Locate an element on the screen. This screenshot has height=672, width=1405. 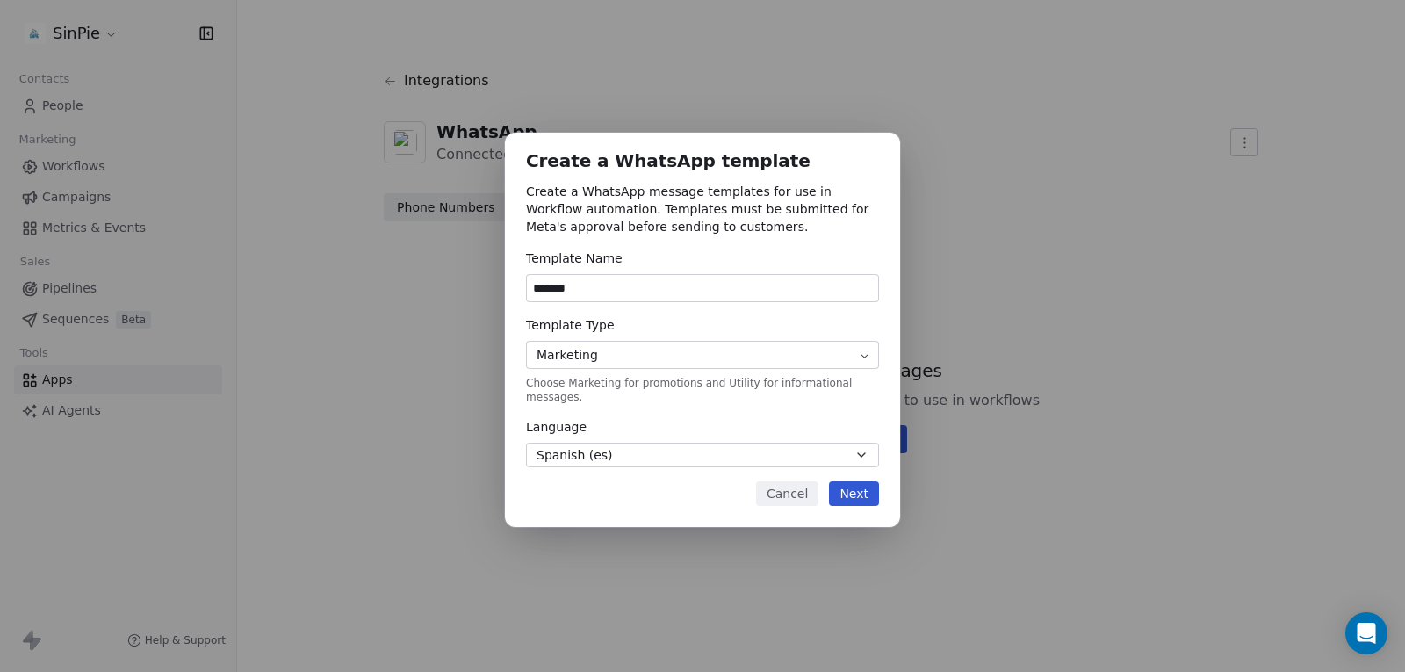
span: Template Type is located at coordinates (703, 325).